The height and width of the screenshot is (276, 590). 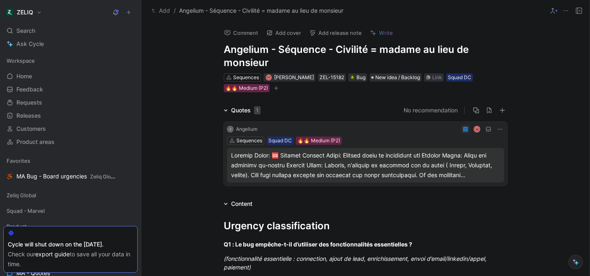 What do you see at coordinates (230, 129) in the screenshot?
I see `div: R` at bounding box center [230, 129].